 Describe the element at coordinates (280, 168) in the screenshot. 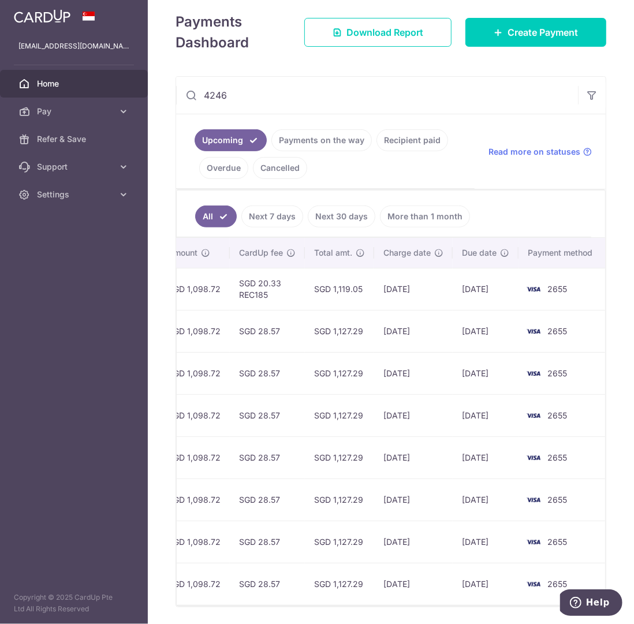

I see `a: Cancelled` at that location.